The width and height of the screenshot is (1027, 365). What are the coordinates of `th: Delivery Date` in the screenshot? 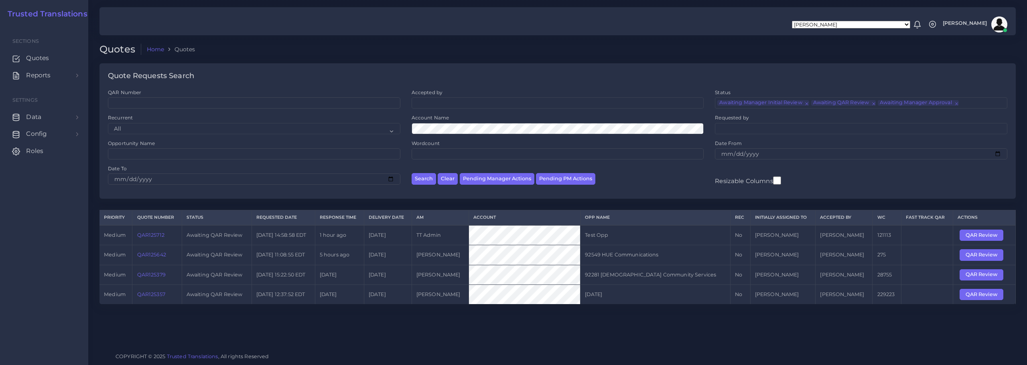 It's located at (387, 218).